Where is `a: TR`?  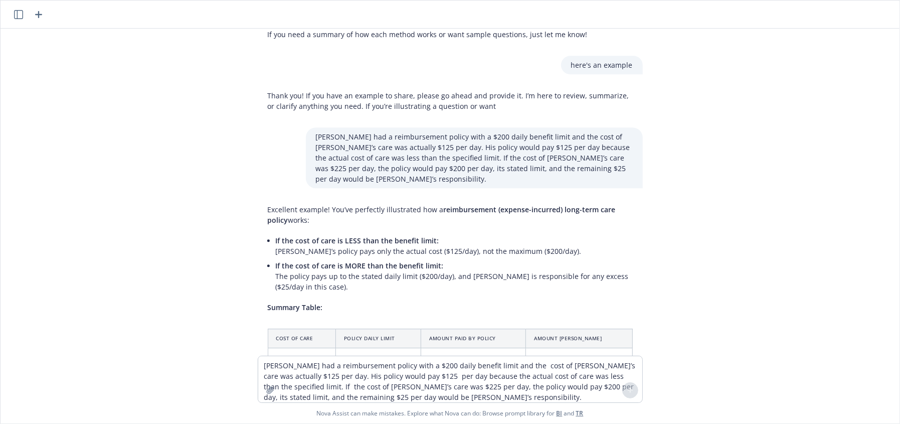
a: TR is located at coordinates (579, 413).